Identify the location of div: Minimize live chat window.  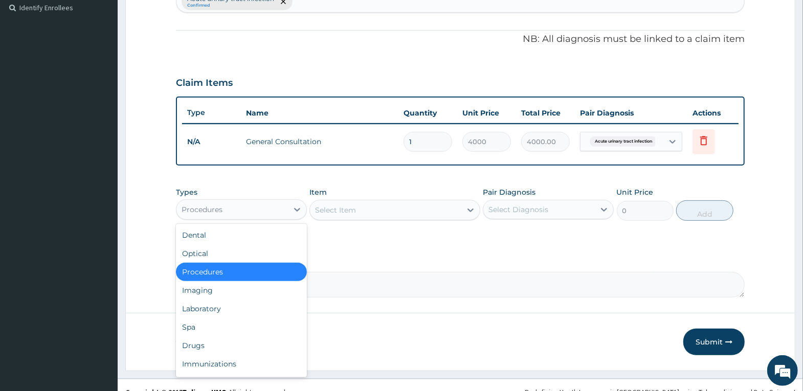
(180, 17).